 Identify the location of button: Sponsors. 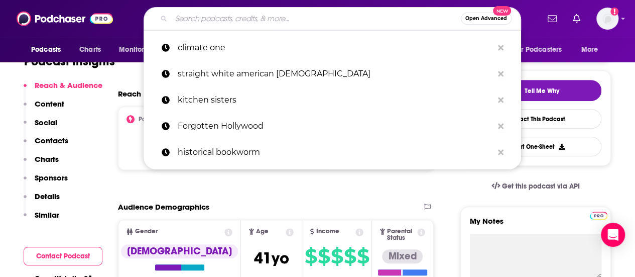
(46, 182).